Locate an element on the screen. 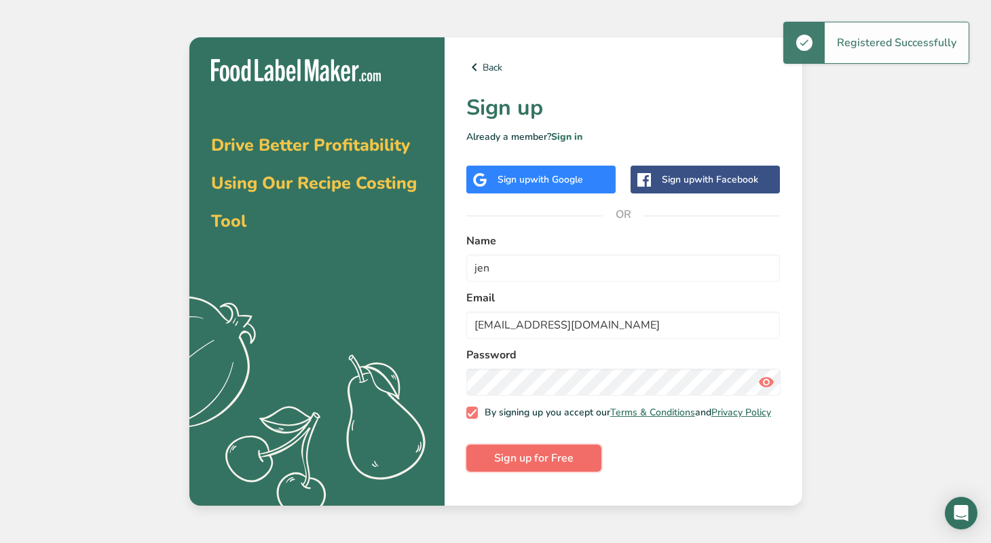 Image resolution: width=991 pixels, height=543 pixels. span: Sign up for Free is located at coordinates (533, 458).